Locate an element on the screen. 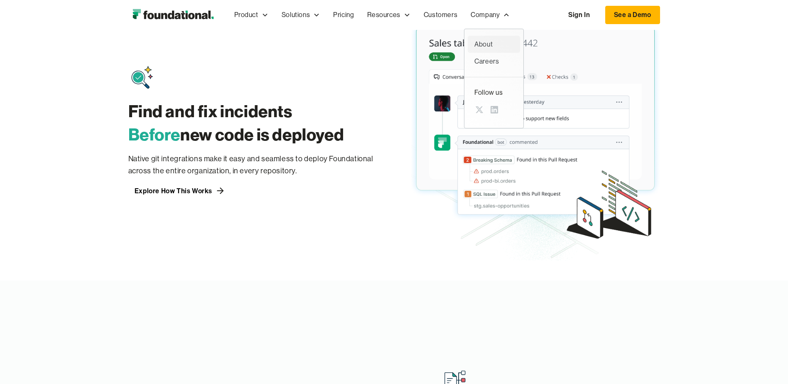 The height and width of the screenshot is (384, 788). img: Find and Fix Icon is located at coordinates (143, 78).